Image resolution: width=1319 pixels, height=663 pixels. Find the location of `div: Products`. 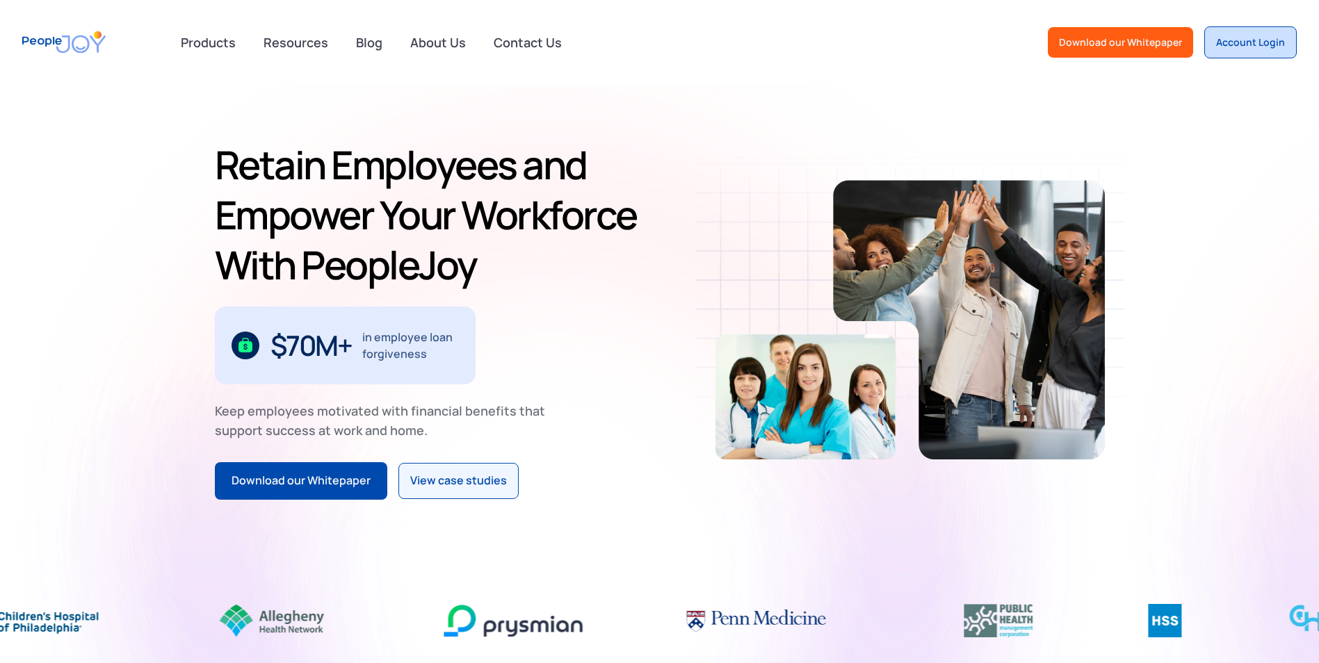

div: Products is located at coordinates (208, 42).